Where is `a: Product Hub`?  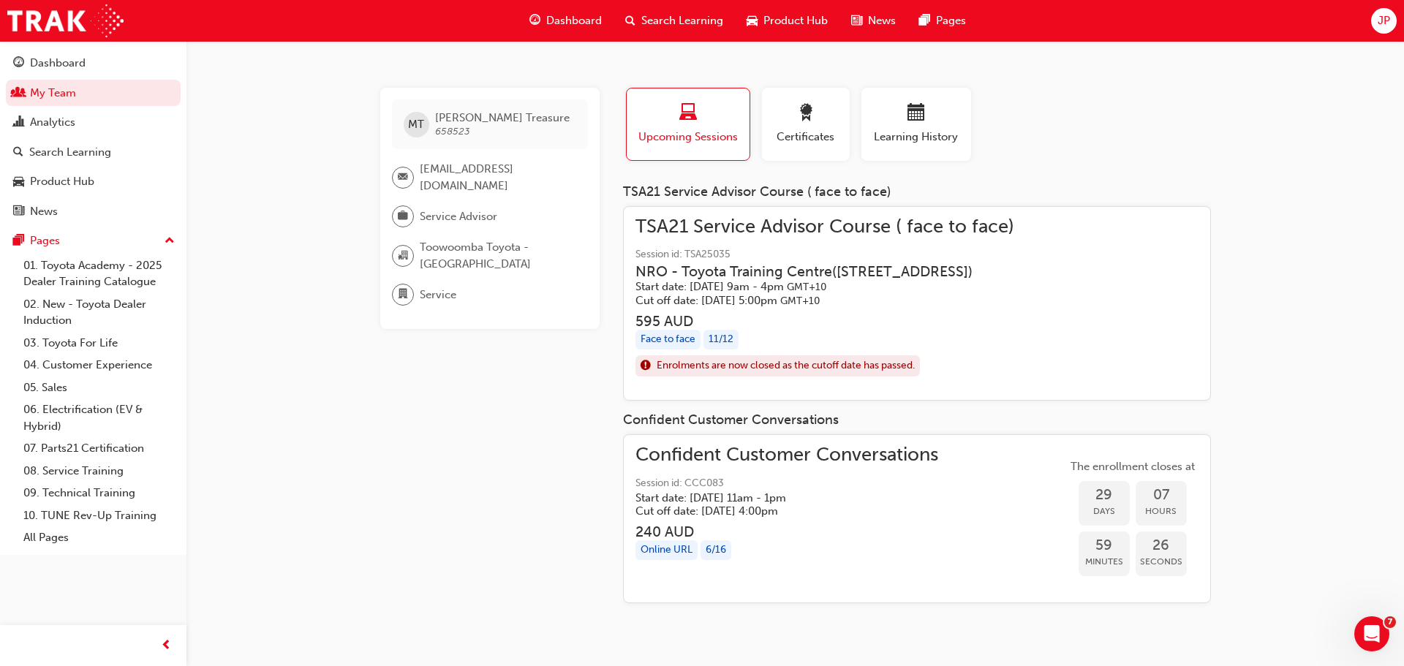 a: Product Hub is located at coordinates (93, 181).